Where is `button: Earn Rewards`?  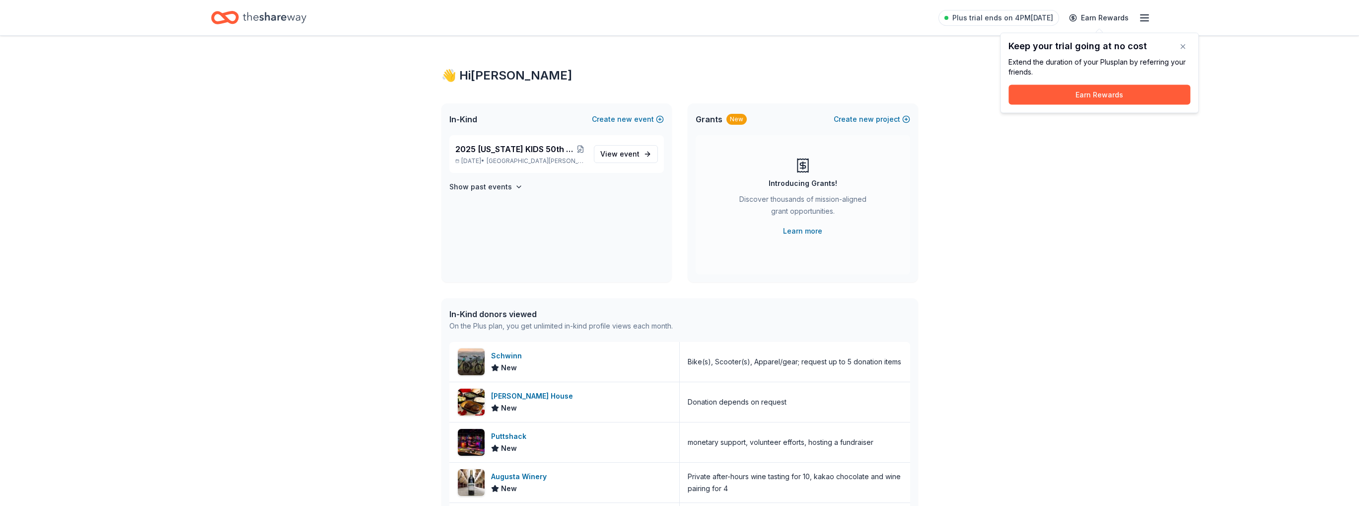 button: Earn Rewards is located at coordinates (1099, 95).